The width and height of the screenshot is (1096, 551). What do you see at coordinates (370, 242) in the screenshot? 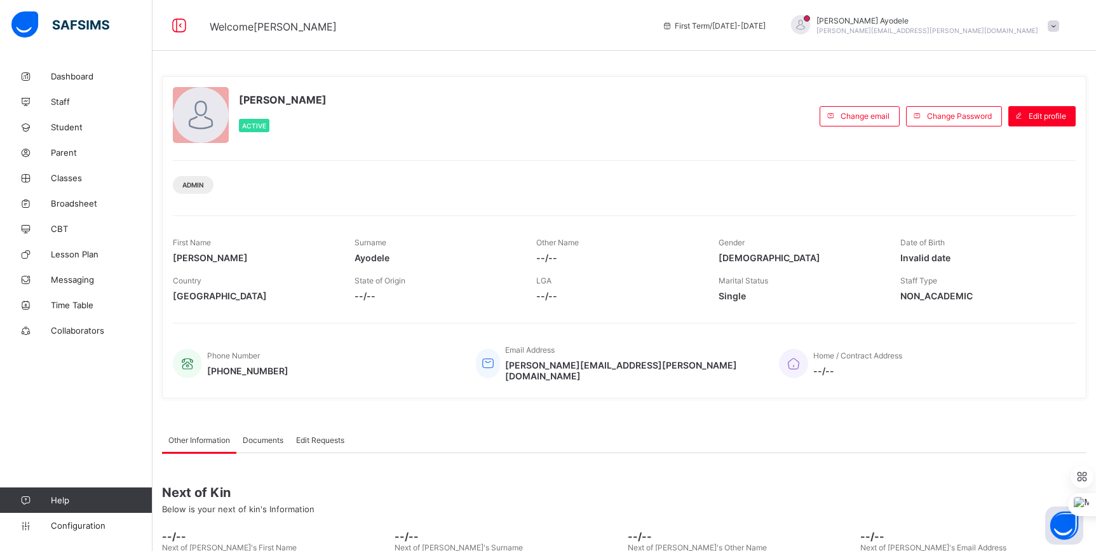
I see `span: Surname` at bounding box center [370, 242].